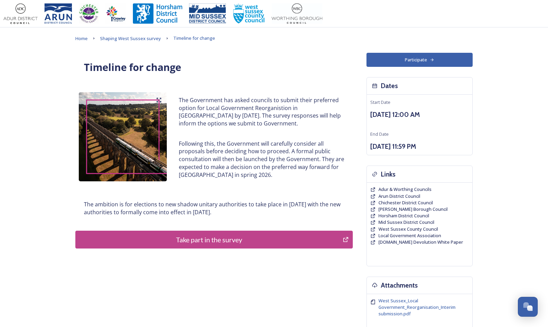 The width and height of the screenshot is (548, 327). What do you see at coordinates (417, 307) in the screenshot?
I see `span: West Sussex_Local Government_Reorganisation_Interim submission.pdf` at bounding box center [417, 307].